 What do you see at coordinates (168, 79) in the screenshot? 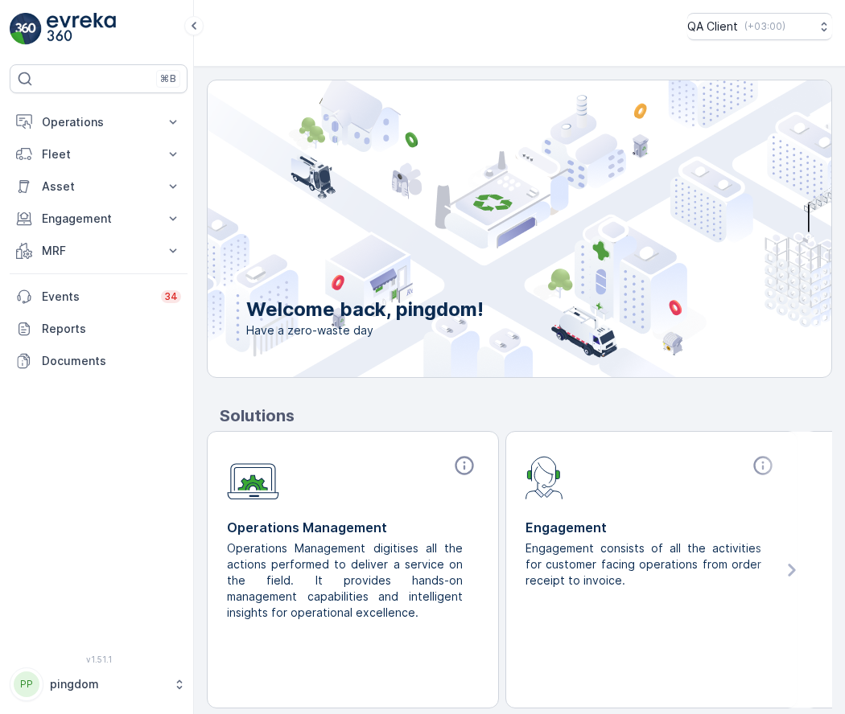
I see `p: ⌘B` at bounding box center [168, 79].